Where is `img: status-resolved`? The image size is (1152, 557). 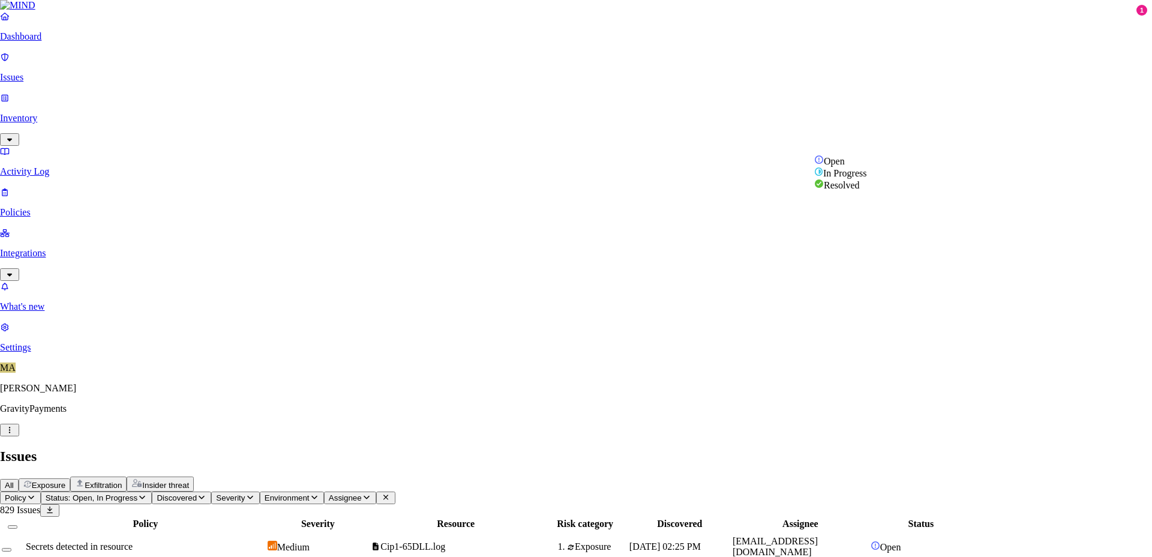 img: status-resolved is located at coordinates (819, 184).